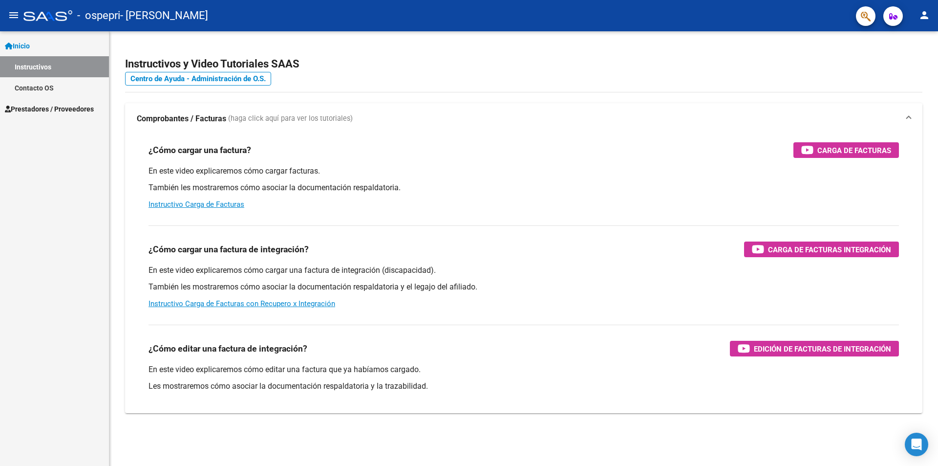  Describe the element at coordinates (924, 15) in the screenshot. I see `mat-icon: person` at that location.